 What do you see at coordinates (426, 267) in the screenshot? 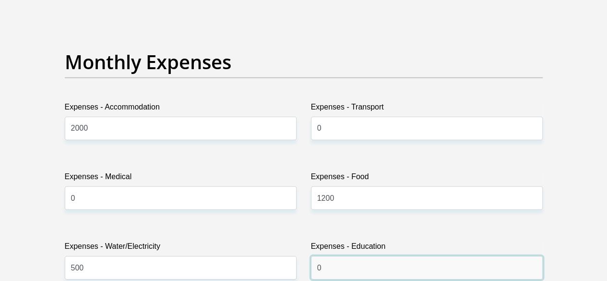
I see `input: Expenses - Education` at bounding box center [426, 267].